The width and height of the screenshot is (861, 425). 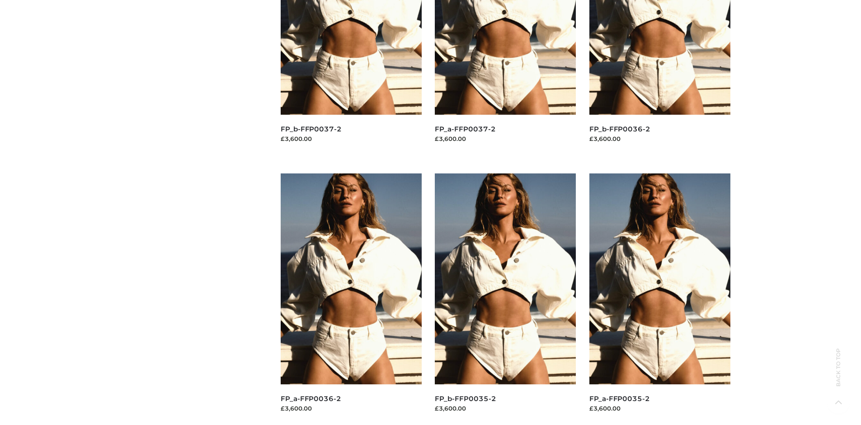 What do you see at coordinates (620, 399) in the screenshot?
I see `a: FP_a-FFP0035-2` at bounding box center [620, 399].